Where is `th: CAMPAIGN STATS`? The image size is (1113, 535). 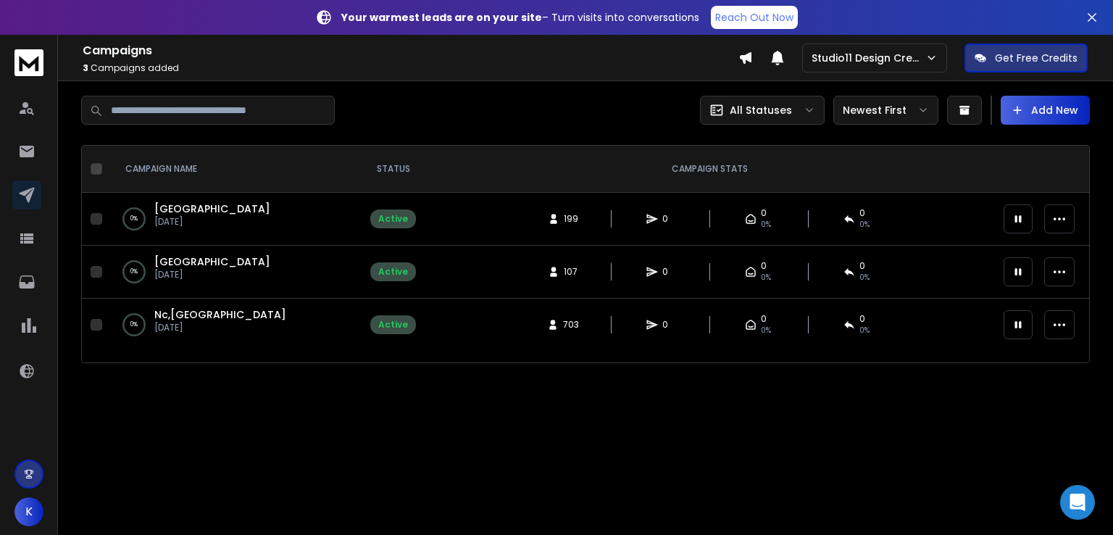
th: CAMPAIGN STATS is located at coordinates (709, 169).